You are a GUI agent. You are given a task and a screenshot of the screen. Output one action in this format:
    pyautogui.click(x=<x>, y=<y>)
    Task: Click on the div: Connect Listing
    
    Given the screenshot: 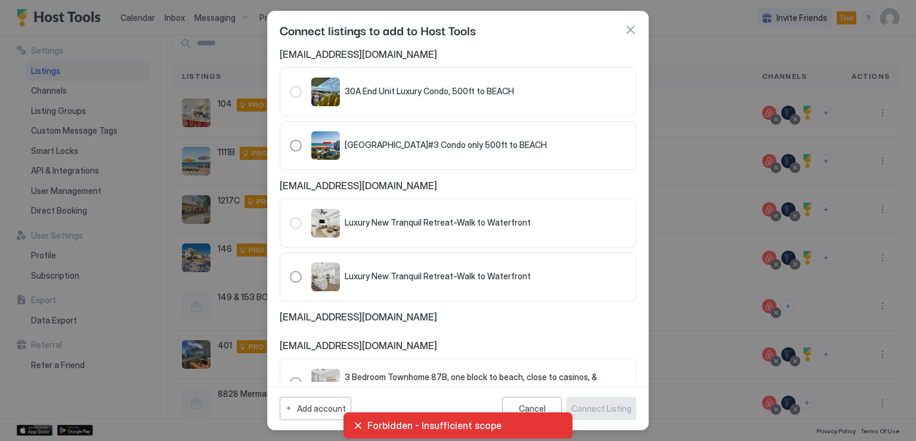 What is the action you would take?
    pyautogui.click(x=601, y=408)
    